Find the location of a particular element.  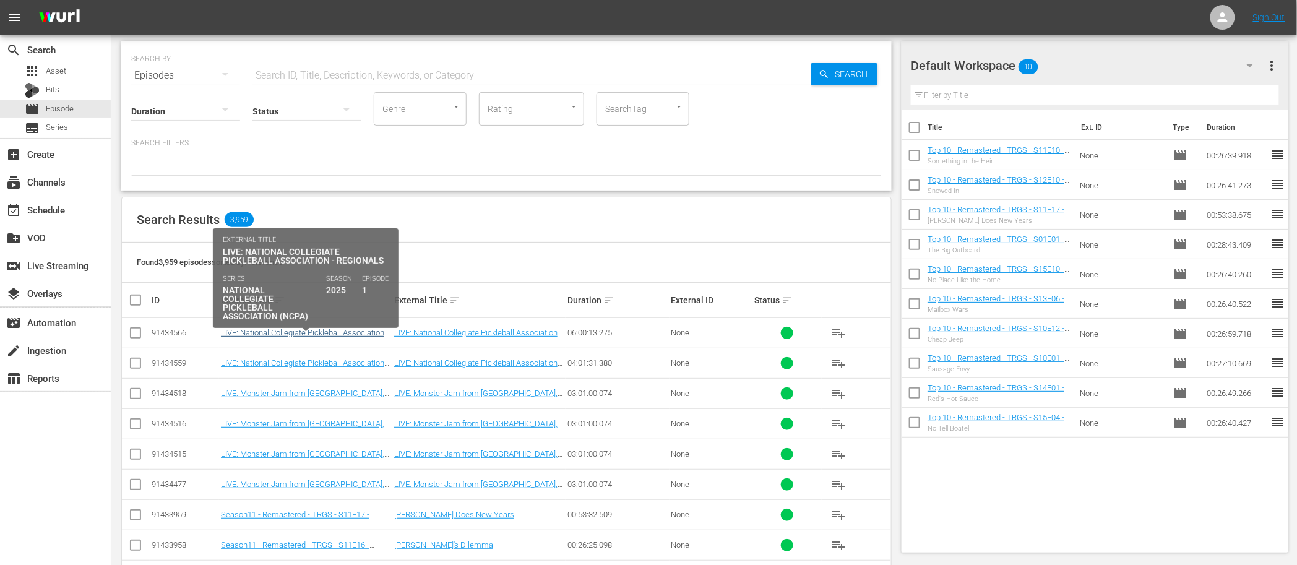

a: Top 10 - Remastered - TRGS - S01E01 - The Big Outboard is located at coordinates (998, 244).